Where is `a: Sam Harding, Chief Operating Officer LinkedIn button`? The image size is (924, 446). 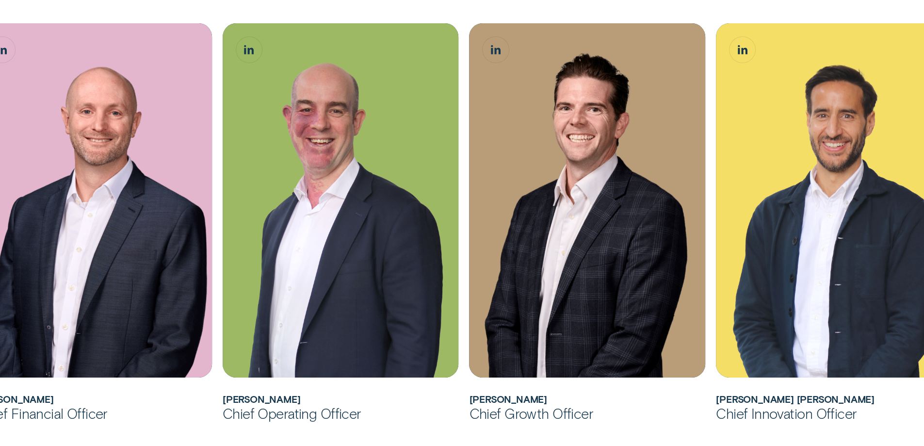
a: Sam Harding, Chief Operating Officer LinkedIn button is located at coordinates (249, 49).